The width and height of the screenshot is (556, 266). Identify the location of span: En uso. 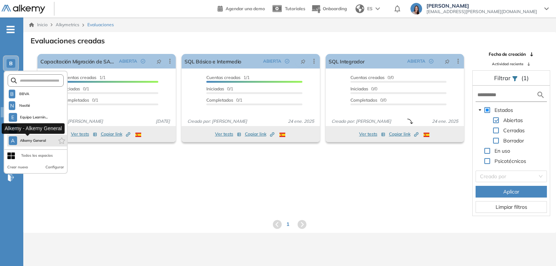
(502, 151).